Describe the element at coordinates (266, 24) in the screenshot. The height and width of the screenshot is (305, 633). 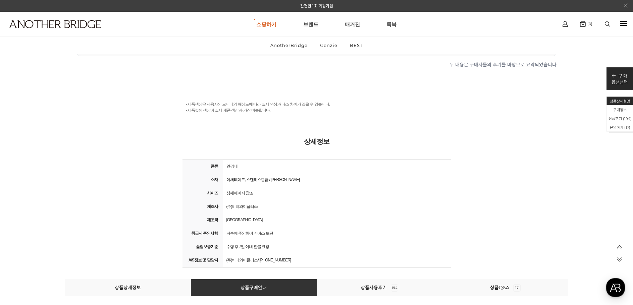
I see `a: 쇼핑하기` at that location.